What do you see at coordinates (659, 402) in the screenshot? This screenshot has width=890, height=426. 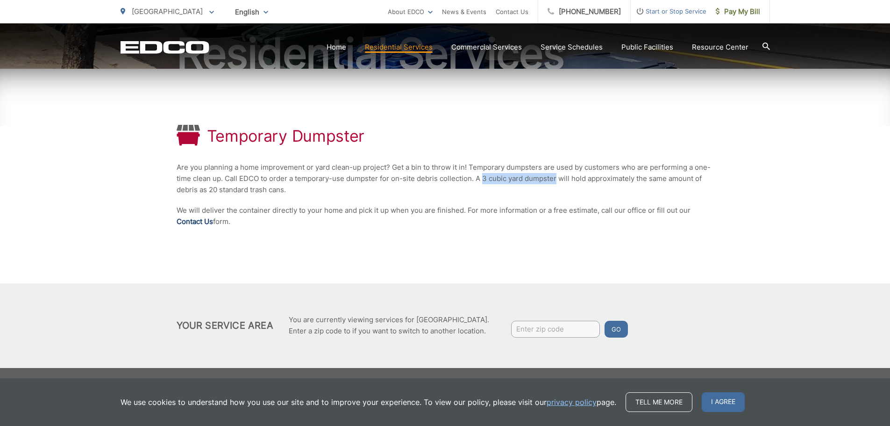 I see `a: Tell me more` at bounding box center [659, 402].